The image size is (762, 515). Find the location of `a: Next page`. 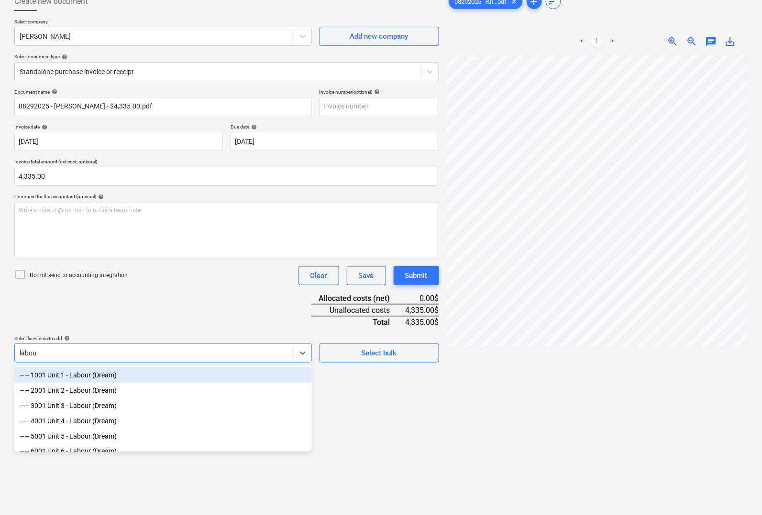

a: Next page is located at coordinates (612, 42).